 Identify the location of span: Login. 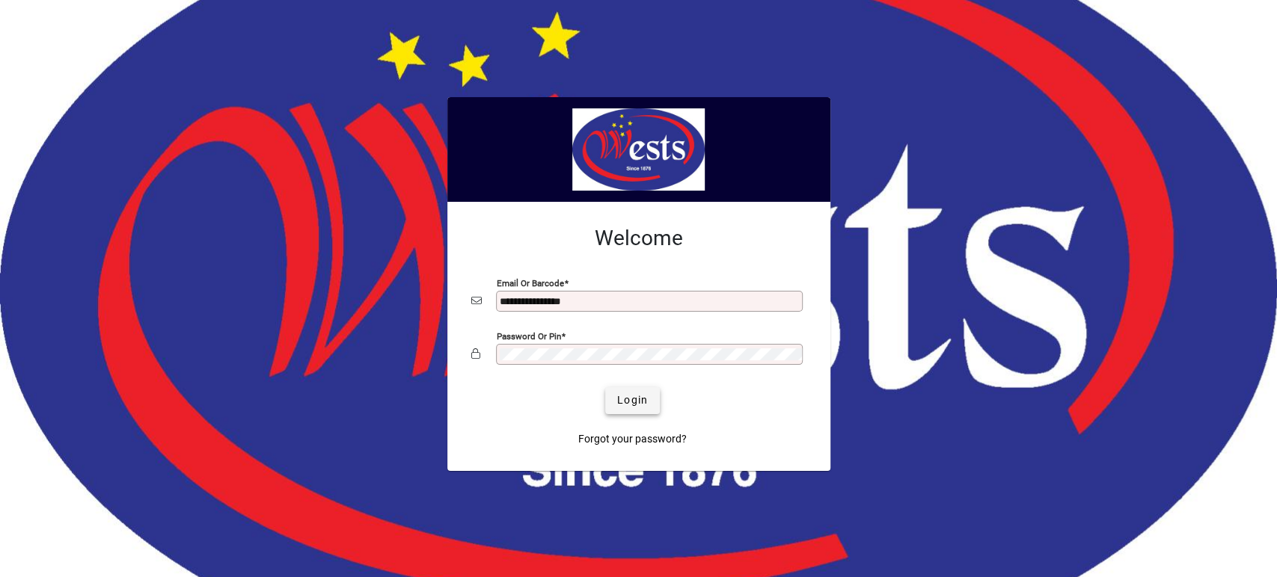
(632, 400).